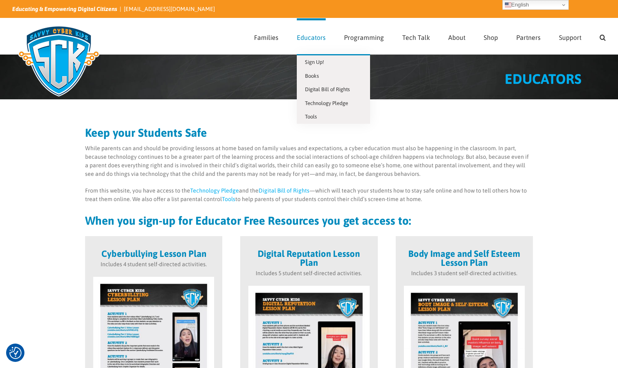 This screenshot has height=368, width=618. I want to click on h2: When you sign-up for Educator Free Resources you get access to:, so click(309, 221).